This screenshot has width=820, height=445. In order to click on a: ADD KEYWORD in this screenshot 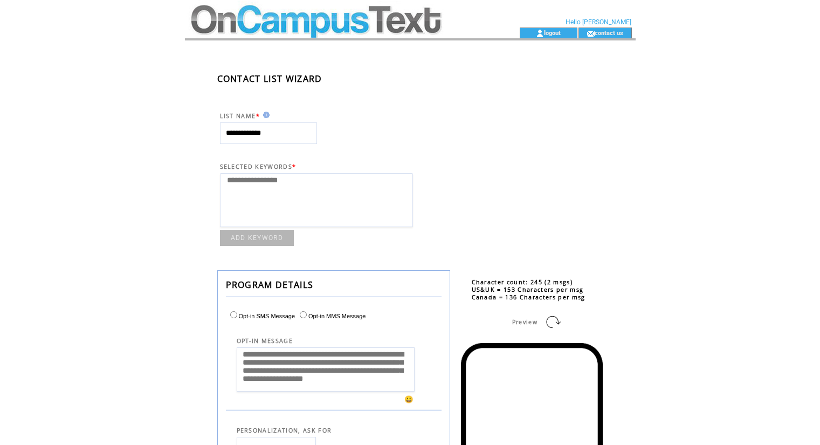, I will do `click(257, 238)`.